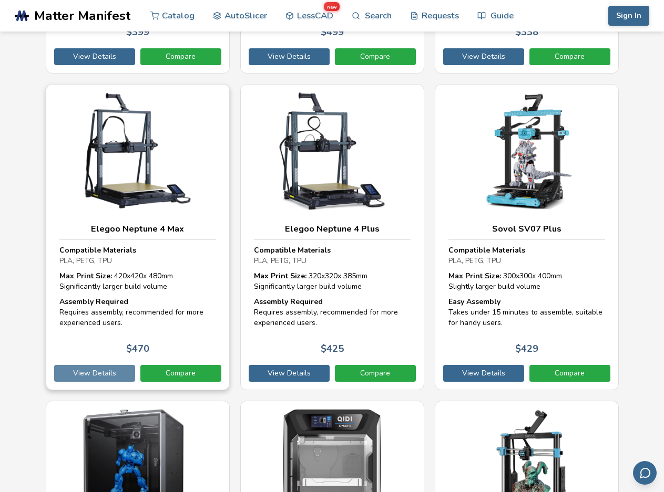  Describe the element at coordinates (332, 237) in the screenshot. I see `a: Elegoo Neptune 4 PlusCompatible MaterialsPLA, PETG, TPUMax Print Size: 320x320x 385mmSignificantl...` at that location.